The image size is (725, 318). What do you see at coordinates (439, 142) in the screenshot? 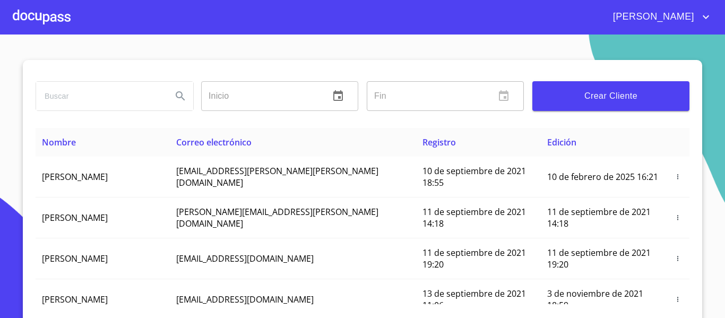
I see `span: Registro` at bounding box center [439, 142].